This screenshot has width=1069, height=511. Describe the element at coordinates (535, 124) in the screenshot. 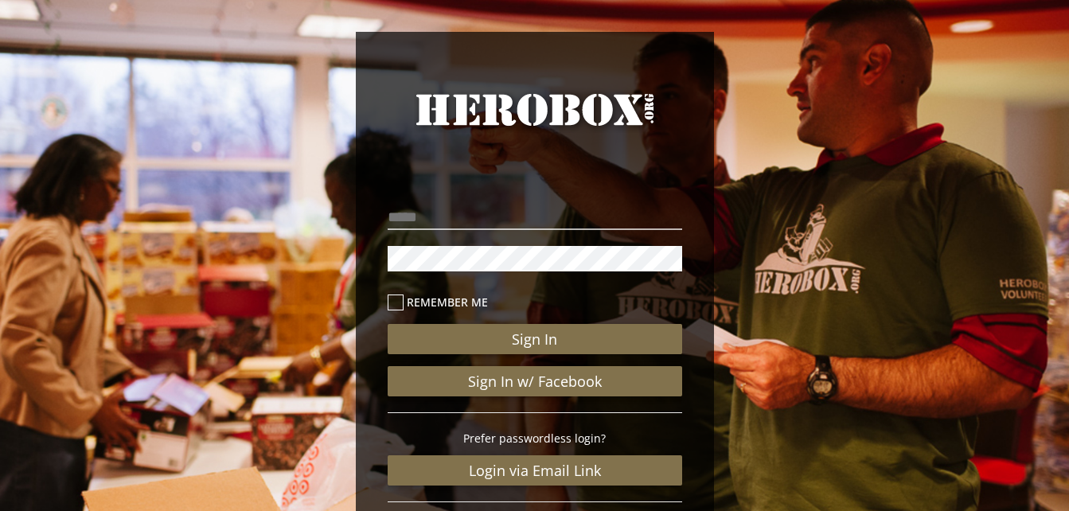

I see `a: HeroBox` at that location.